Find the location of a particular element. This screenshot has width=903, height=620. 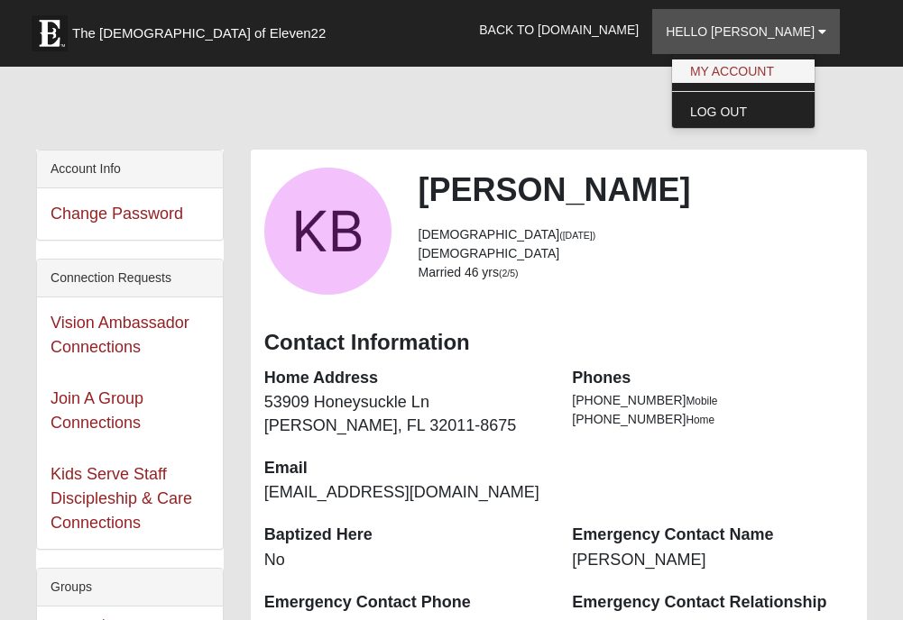

a: My Account is located at coordinates (743, 71).